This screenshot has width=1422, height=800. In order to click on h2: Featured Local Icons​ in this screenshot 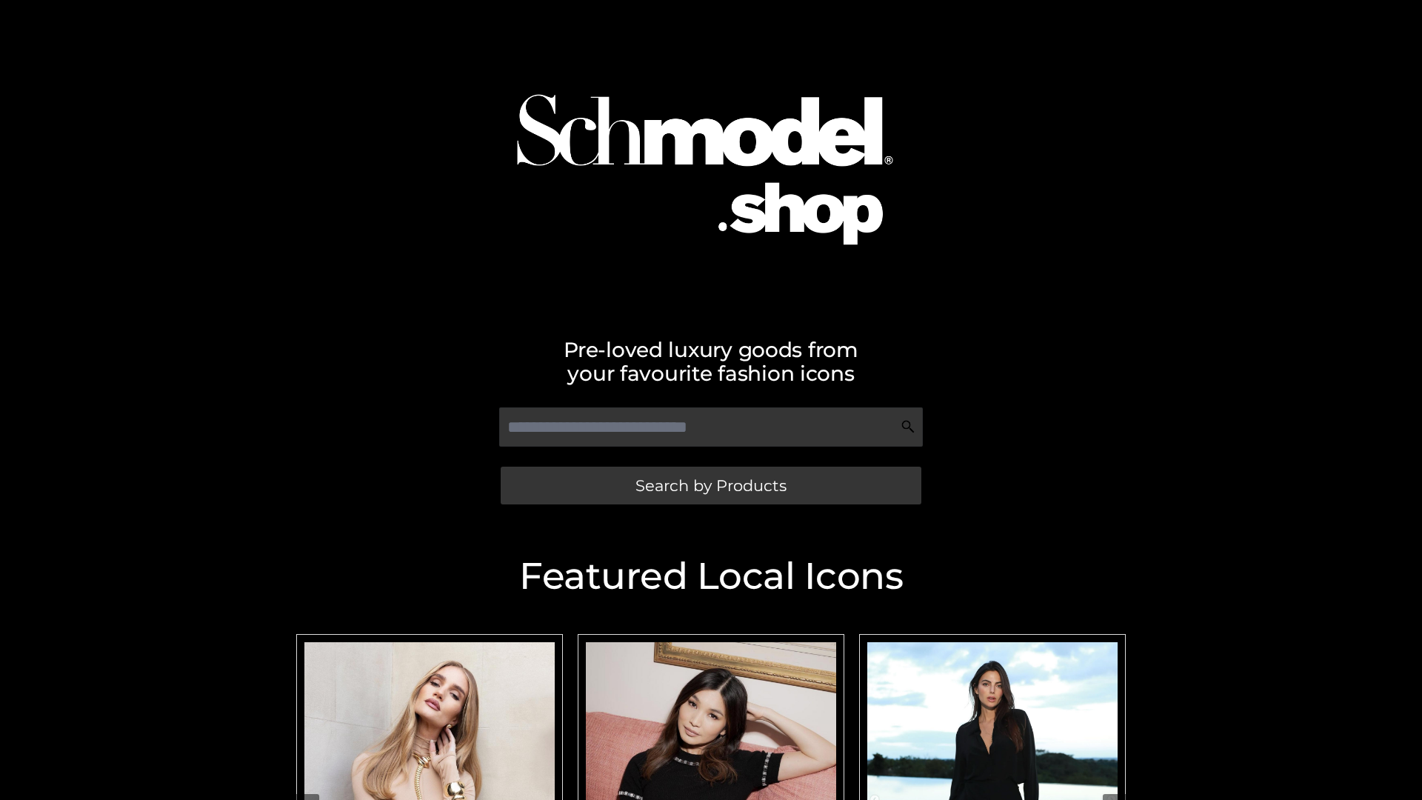, I will do `click(711, 576)`.